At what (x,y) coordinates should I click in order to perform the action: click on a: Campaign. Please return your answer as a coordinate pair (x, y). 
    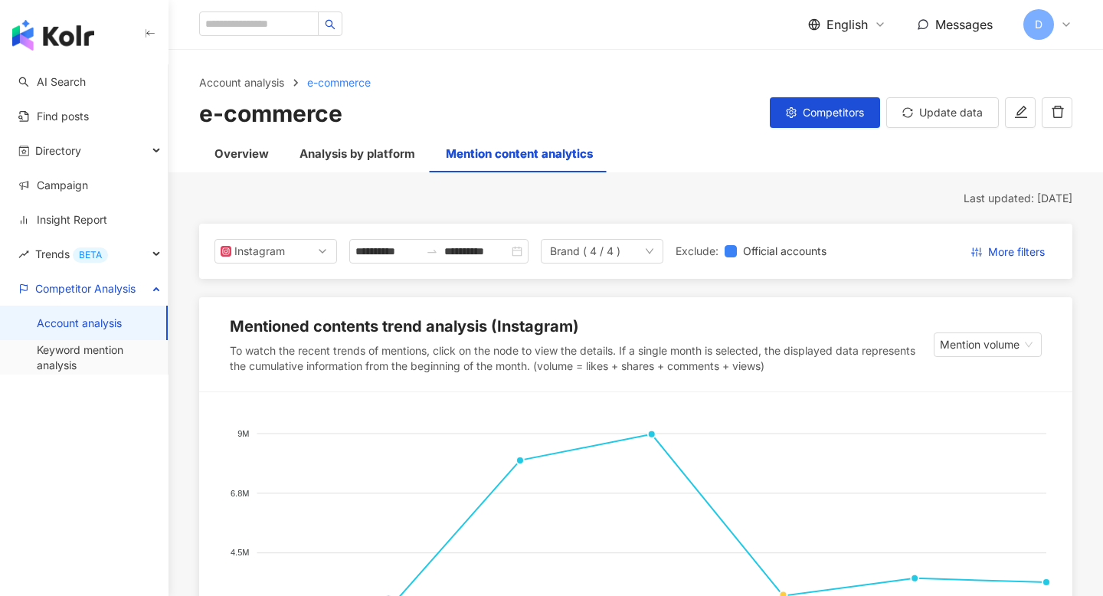
    Looking at the image, I should click on (53, 185).